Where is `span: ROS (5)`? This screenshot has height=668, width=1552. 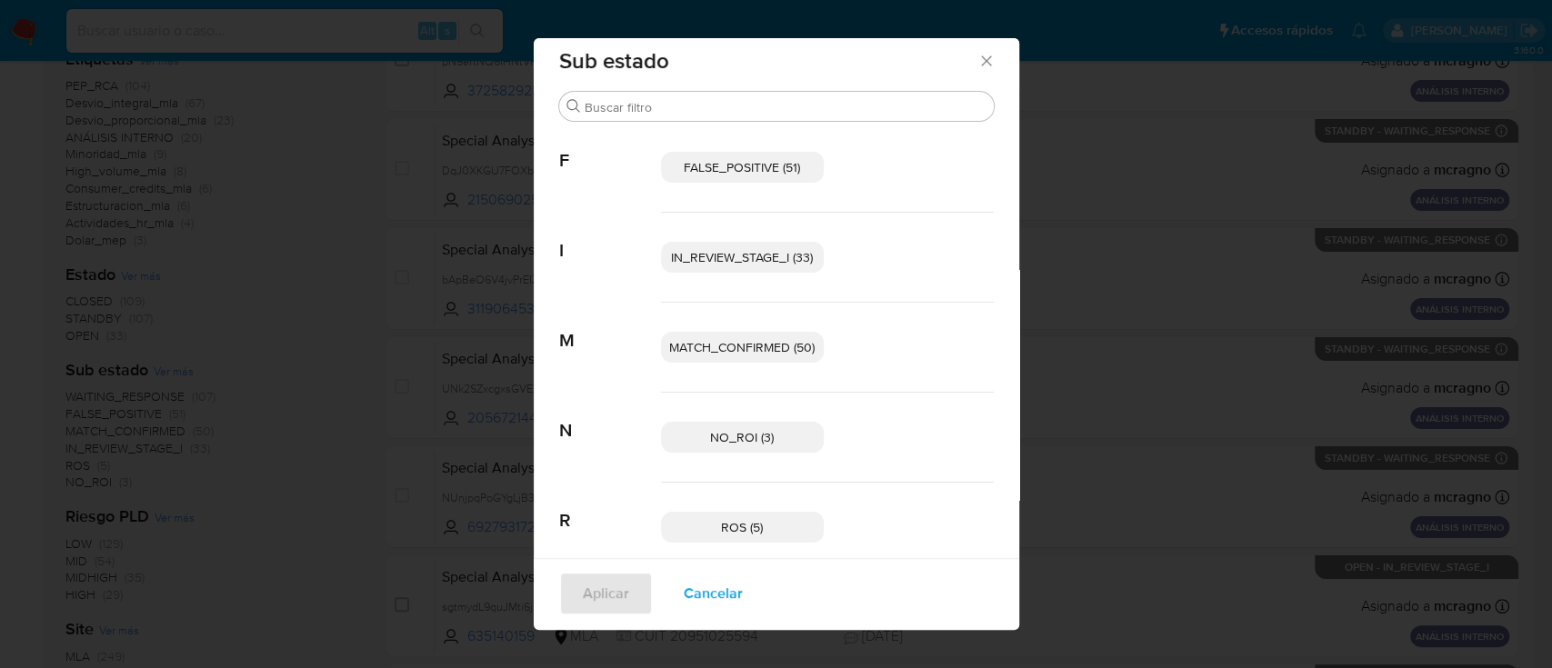
span: ROS (5) is located at coordinates (742, 527).